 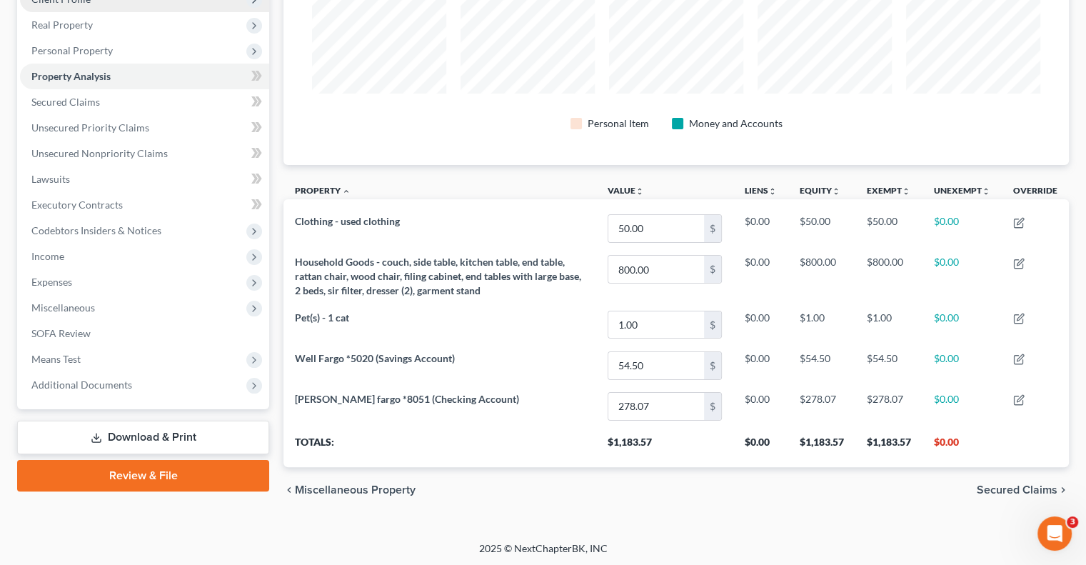 What do you see at coordinates (63, 307) in the screenshot?
I see `span: Miscellaneous` at bounding box center [63, 307].